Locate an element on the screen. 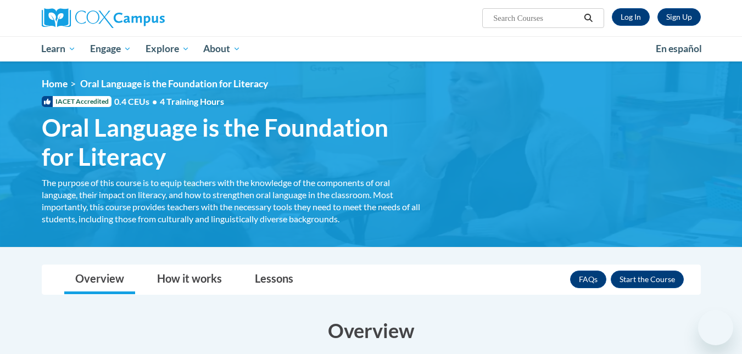 The image size is (742, 354). span: Explore is located at coordinates (168, 49).